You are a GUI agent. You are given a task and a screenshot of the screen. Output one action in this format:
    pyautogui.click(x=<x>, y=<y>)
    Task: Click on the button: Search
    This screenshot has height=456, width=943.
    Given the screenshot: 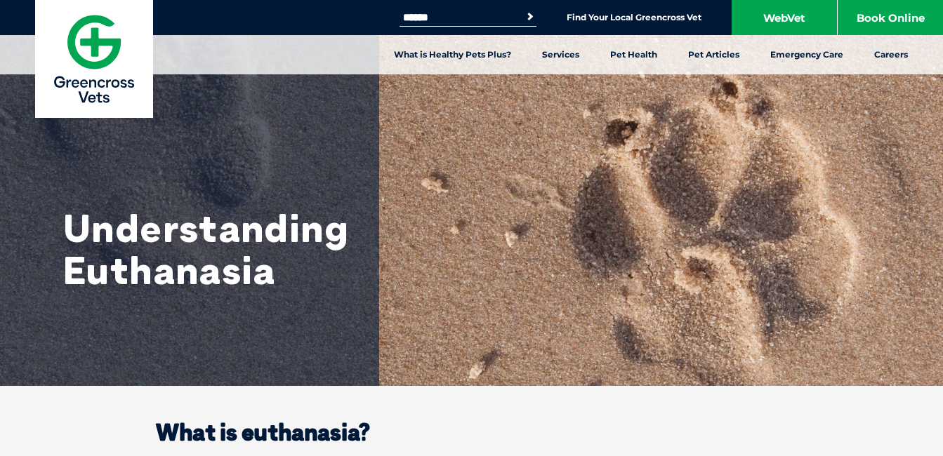 What is the action you would take?
    pyautogui.click(x=530, y=17)
    